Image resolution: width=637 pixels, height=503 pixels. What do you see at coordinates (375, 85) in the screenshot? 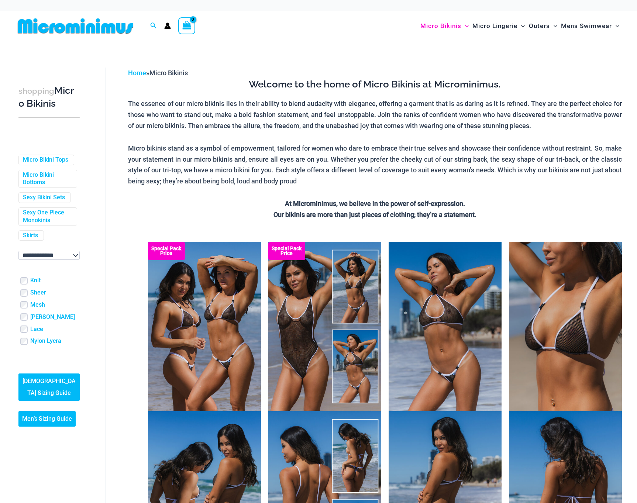
I see `h3: Welcome to the home of Micro Bikinis at Microminimus.` at bounding box center [375, 85].